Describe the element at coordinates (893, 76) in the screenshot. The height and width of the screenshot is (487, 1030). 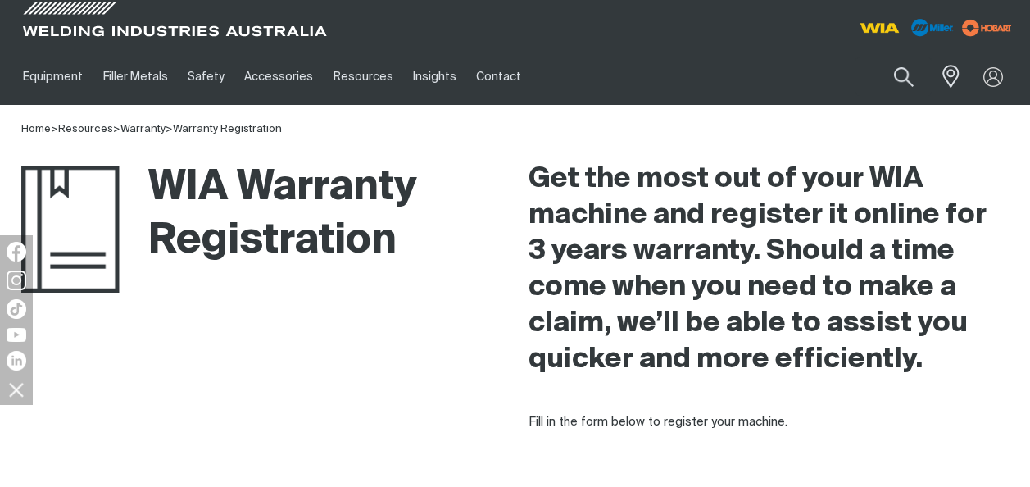
I see `input: Product name or item number...` at that location.